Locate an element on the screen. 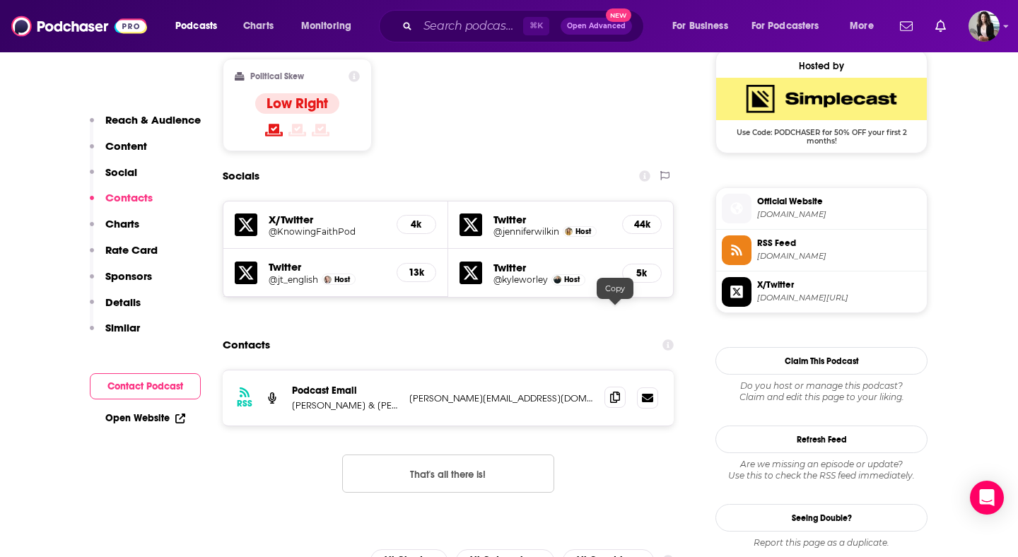  img: Jen Wilkin is located at coordinates (568, 231).